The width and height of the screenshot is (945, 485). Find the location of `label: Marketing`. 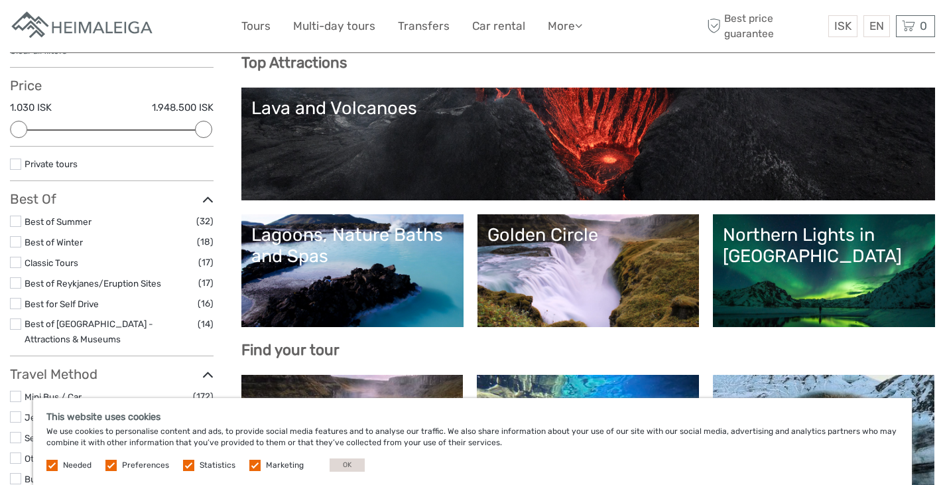

label: Marketing is located at coordinates (285, 465).